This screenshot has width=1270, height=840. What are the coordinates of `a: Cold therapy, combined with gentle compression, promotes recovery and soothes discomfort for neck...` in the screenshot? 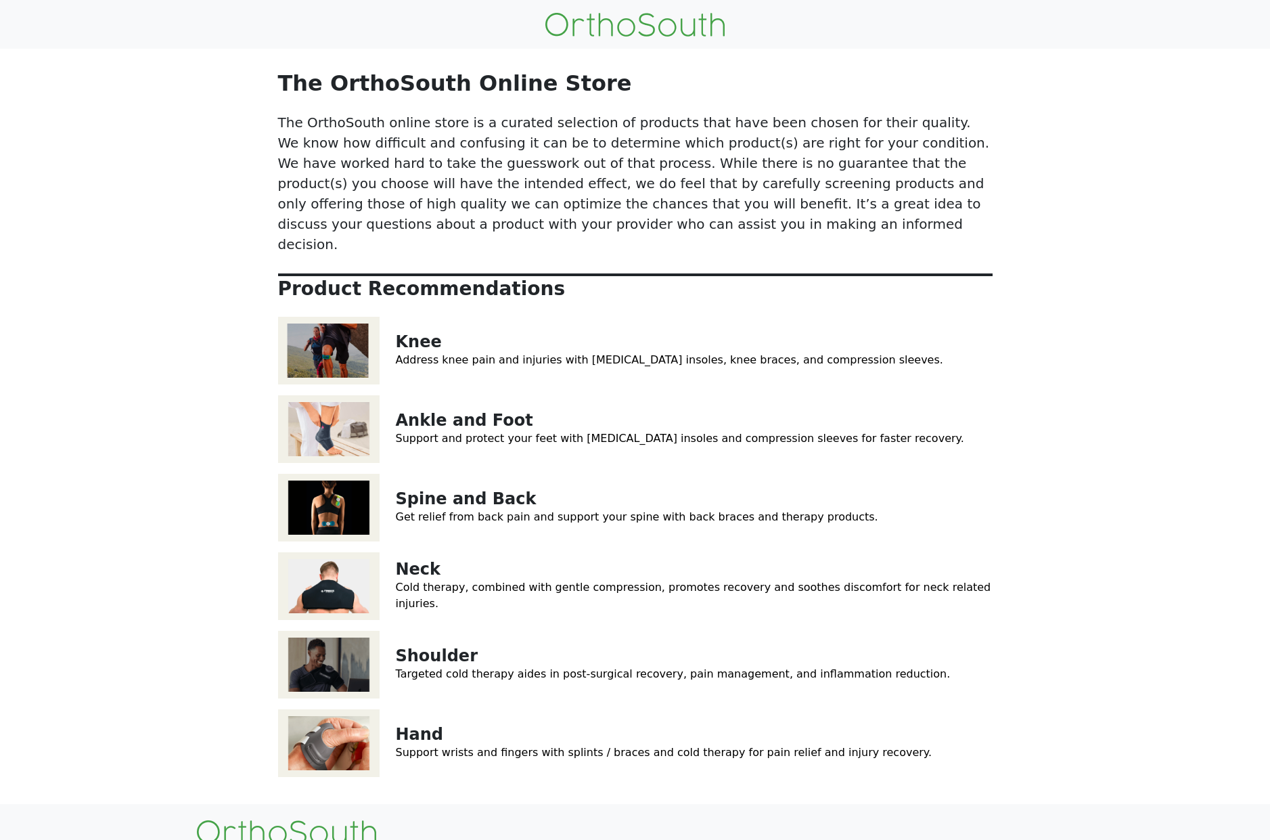 It's located at (694, 595).